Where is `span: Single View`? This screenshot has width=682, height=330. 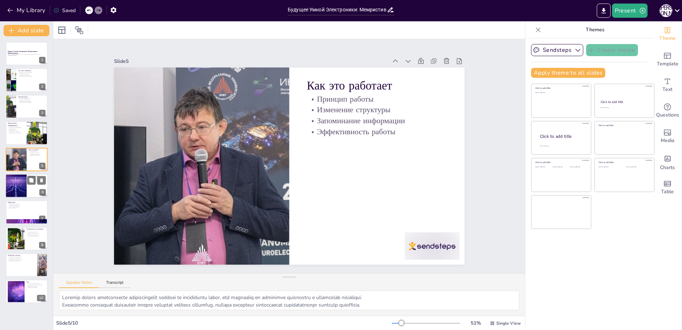 span: Single View is located at coordinates (508, 323).